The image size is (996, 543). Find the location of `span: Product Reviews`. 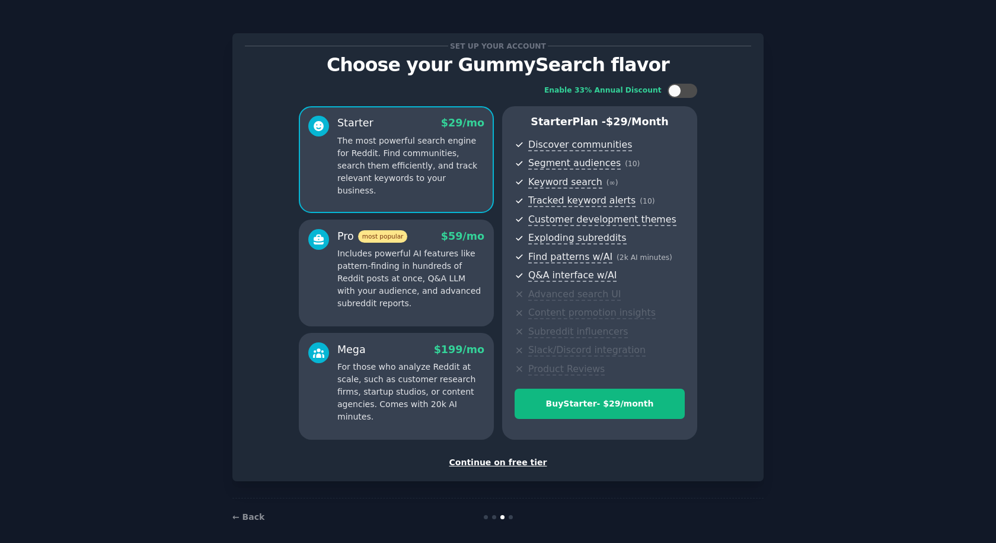

span: Product Reviews is located at coordinates (566, 369).